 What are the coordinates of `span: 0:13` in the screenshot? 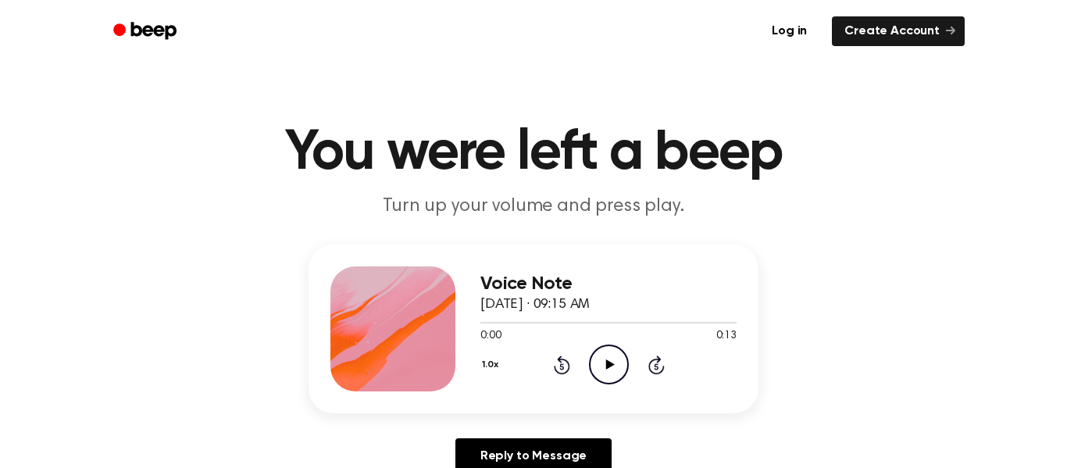 It's located at (726, 336).